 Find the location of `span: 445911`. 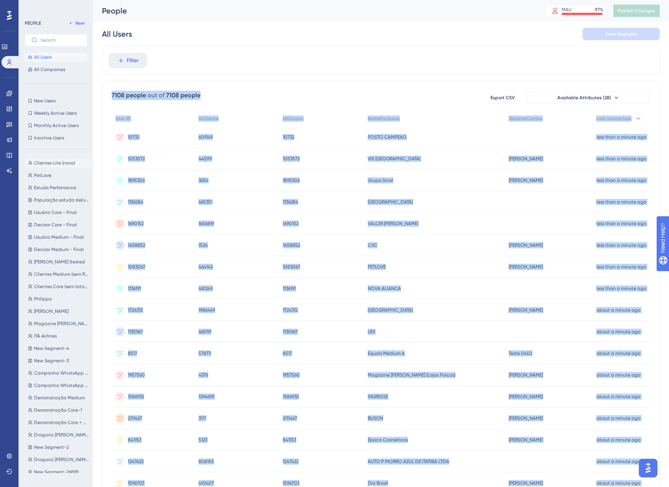

span: 445911 is located at coordinates (205, 159).